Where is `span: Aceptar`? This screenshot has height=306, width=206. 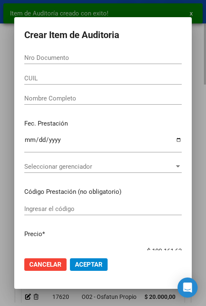
span: Aceptar is located at coordinates (89, 265).